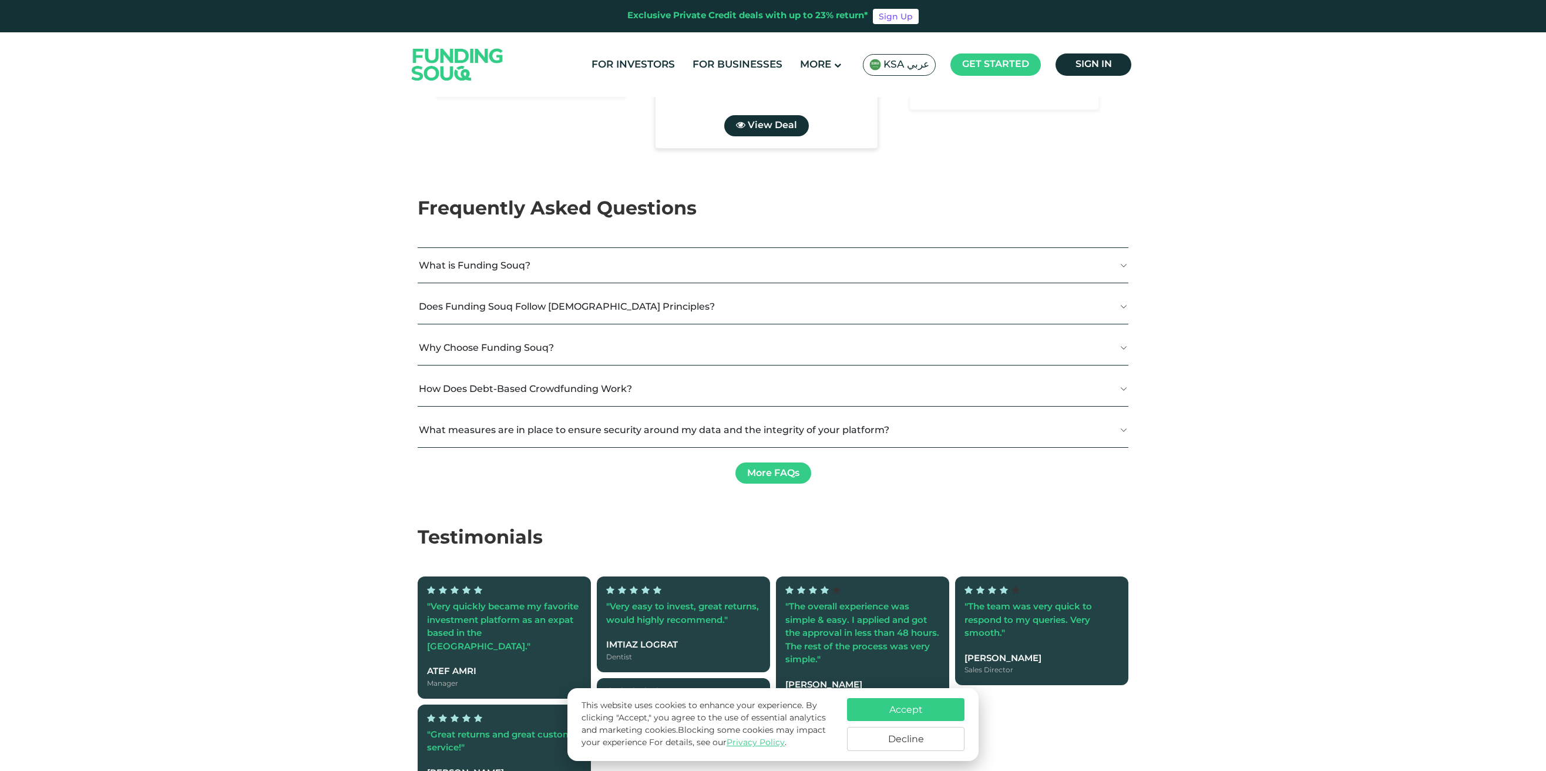  I want to click on span: Frequently Asked Questions, so click(557, 209).